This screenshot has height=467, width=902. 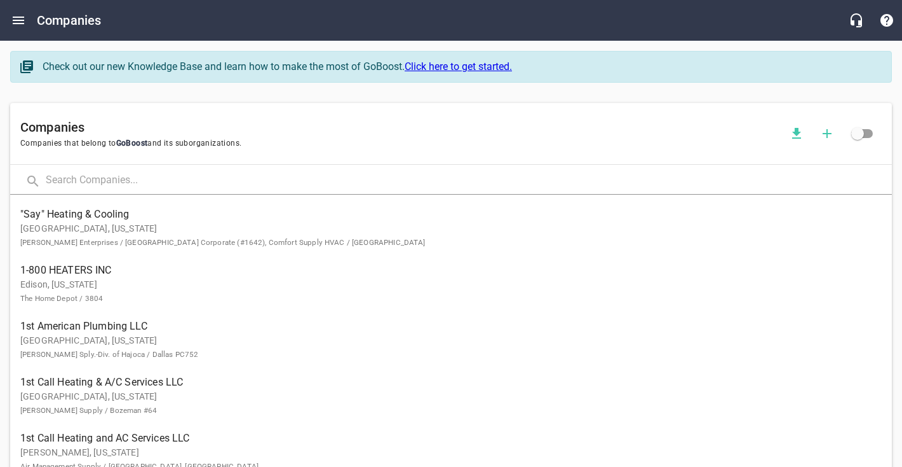 I want to click on button: Download companies, so click(x=797, y=133).